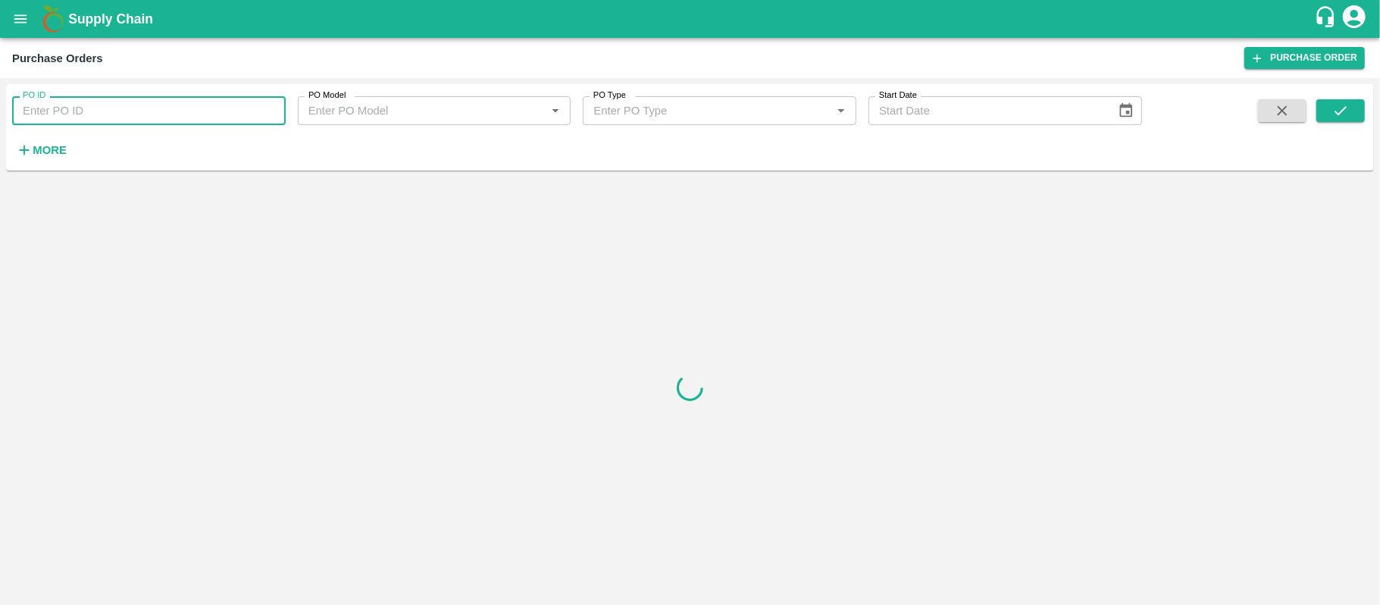 The height and width of the screenshot is (605, 1380). I want to click on b: Supply Chain, so click(111, 19).